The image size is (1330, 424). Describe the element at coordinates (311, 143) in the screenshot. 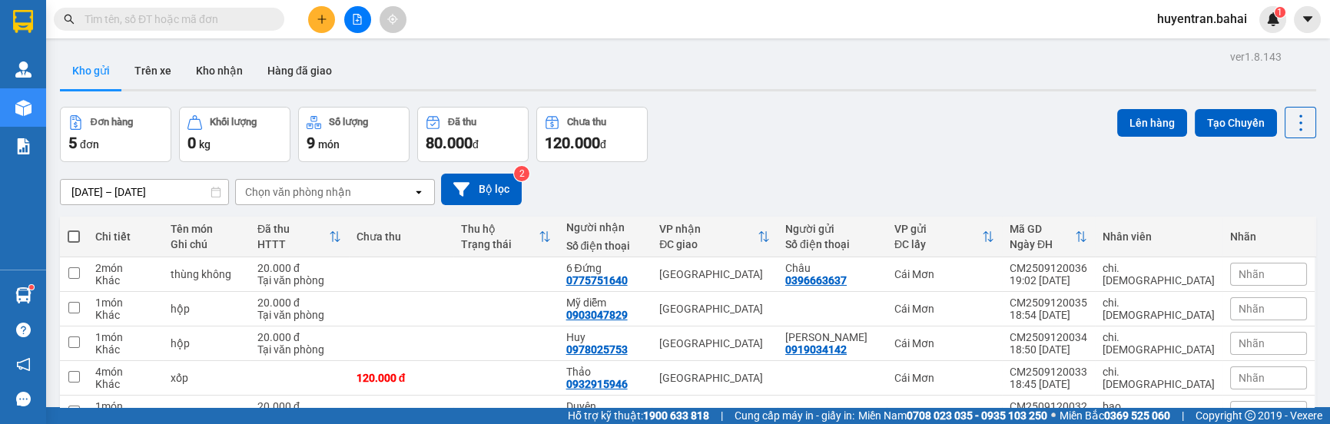

I see `span: 9` at that location.